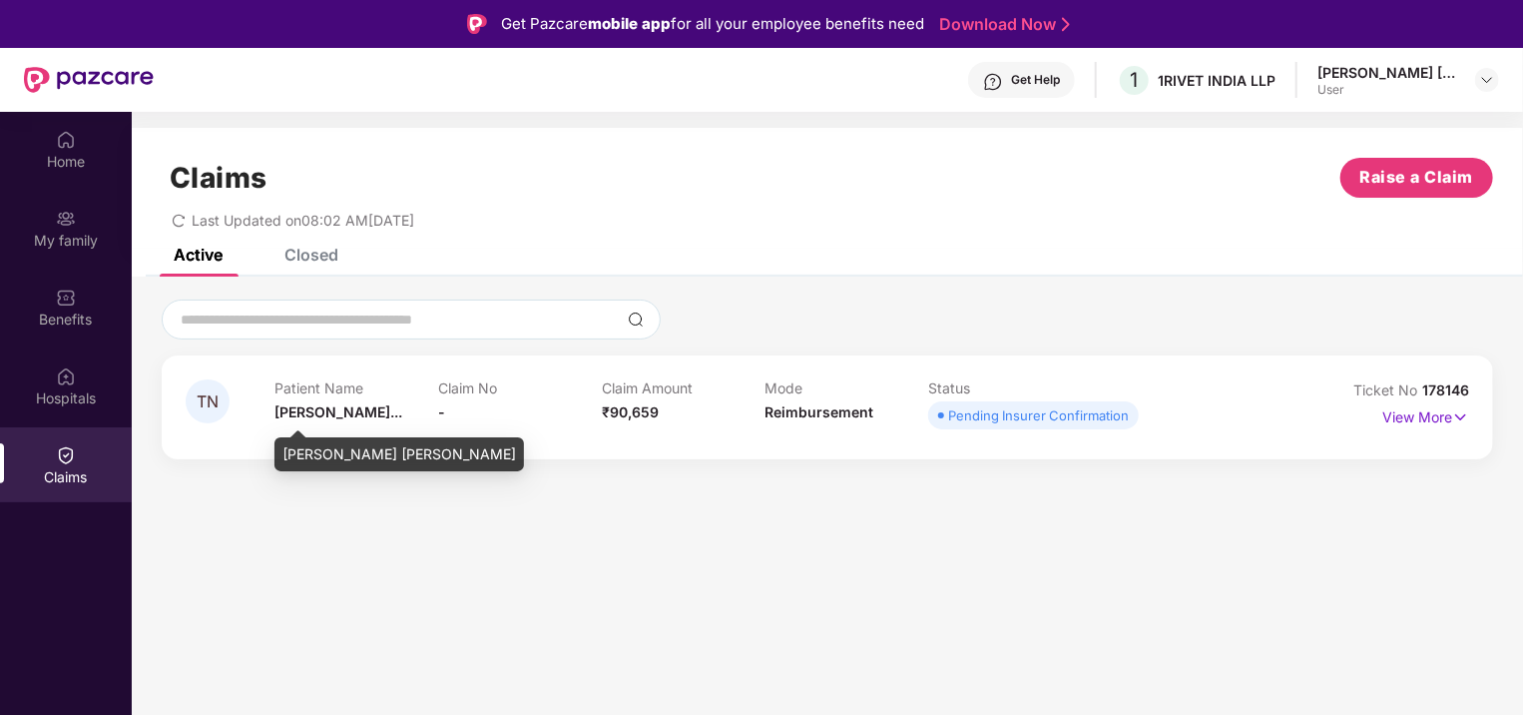 This screenshot has width=1523, height=715. Describe the element at coordinates (1426, 414) in the screenshot. I see `p: View More` at that location.